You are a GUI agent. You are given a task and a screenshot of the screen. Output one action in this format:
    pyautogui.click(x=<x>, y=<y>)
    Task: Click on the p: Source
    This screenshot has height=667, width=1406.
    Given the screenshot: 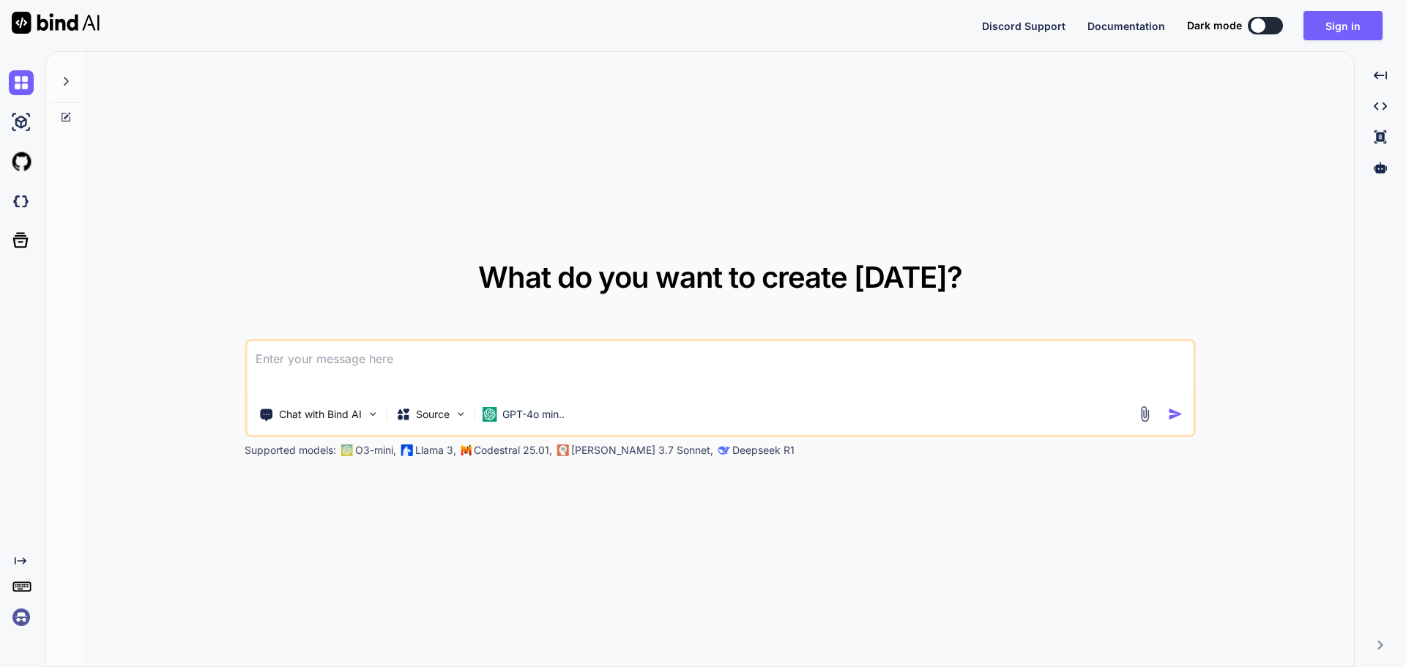 What is the action you would take?
    pyautogui.click(x=433, y=415)
    